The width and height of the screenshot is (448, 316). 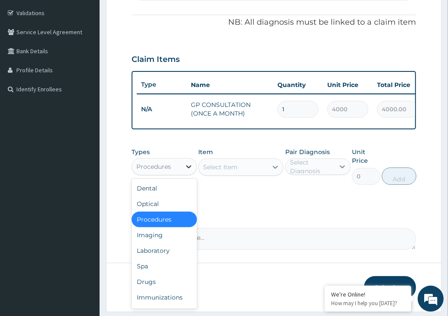 What do you see at coordinates (307, 152) in the screenshot?
I see `label: Pair Diagnosis` at bounding box center [307, 152].